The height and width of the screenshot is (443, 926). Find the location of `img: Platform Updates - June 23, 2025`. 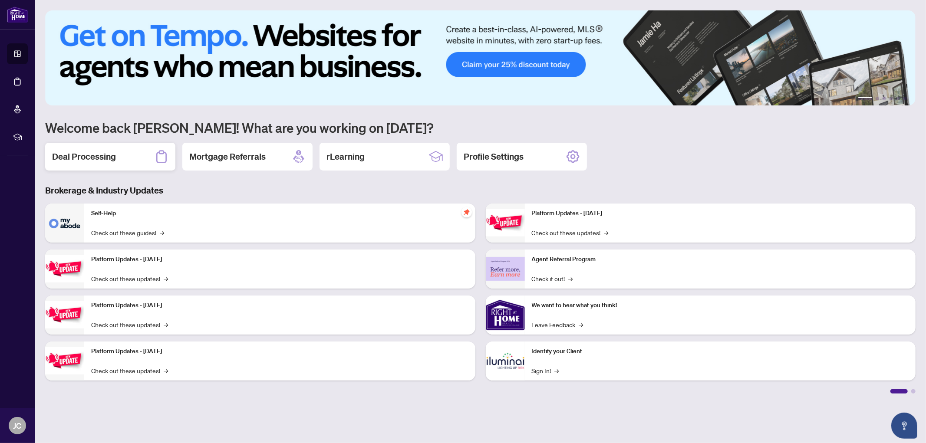

img: Platform Updates - June 23, 2025 is located at coordinates (505, 223).